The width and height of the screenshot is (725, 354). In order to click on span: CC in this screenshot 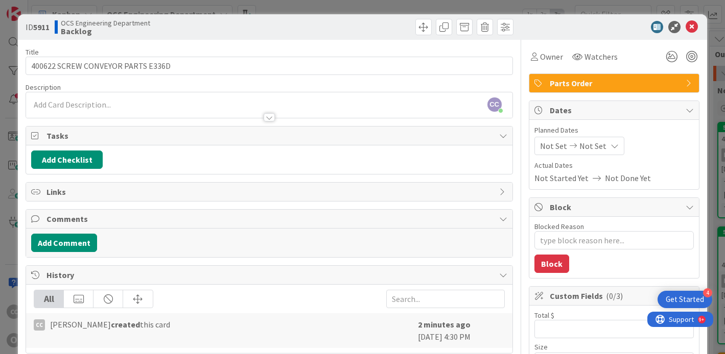, I will do `click(494, 105)`.